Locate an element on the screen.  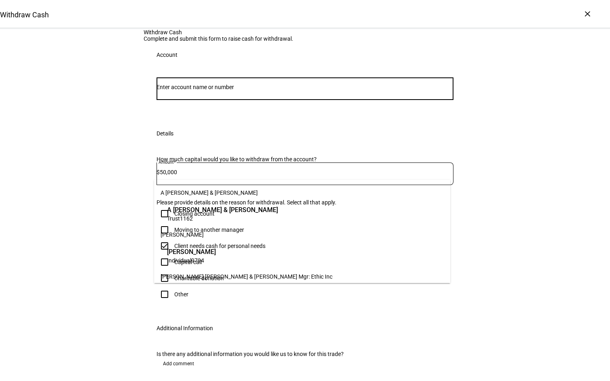
div: Alana Killeen is located at coordinates (191, 256).